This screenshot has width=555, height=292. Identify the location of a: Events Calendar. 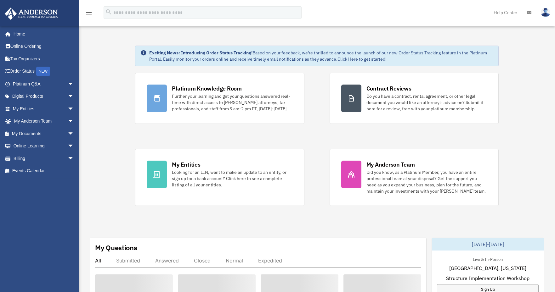
(44, 171).